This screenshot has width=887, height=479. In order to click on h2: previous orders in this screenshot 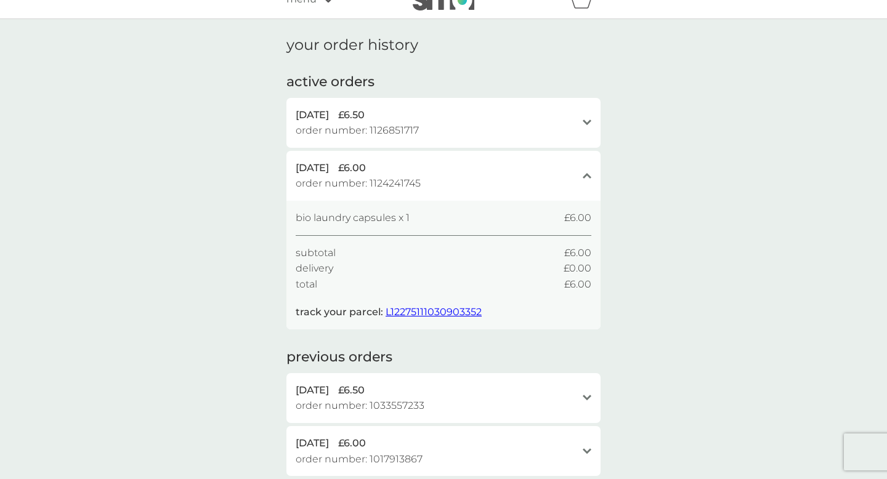, I will do `click(339, 357)`.